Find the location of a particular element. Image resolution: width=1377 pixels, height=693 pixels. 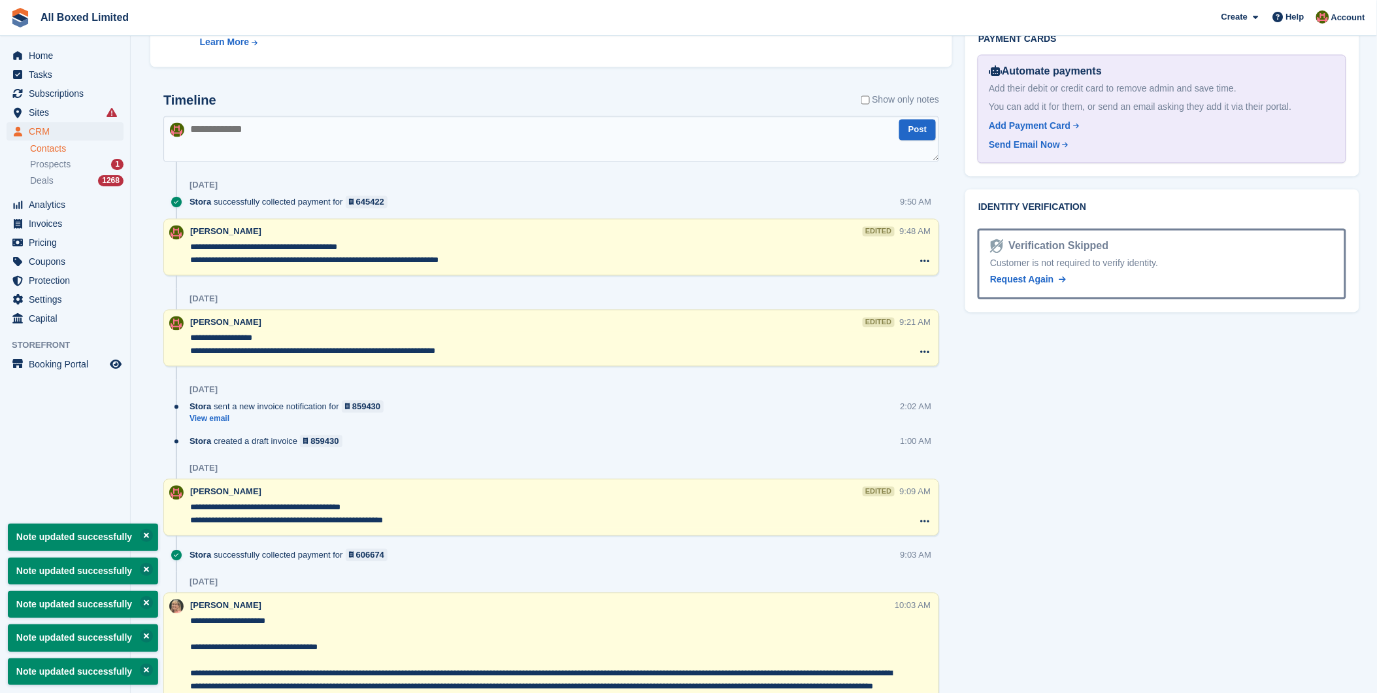

div: Add their debit or credit card to remove admin and save time. is located at coordinates (1162, 88).